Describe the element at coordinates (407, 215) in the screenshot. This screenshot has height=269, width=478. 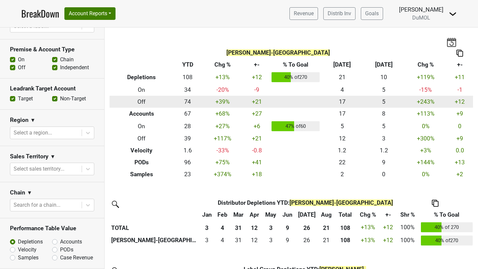
I see `th: Shr %: activate to sort column ascending` at that location.